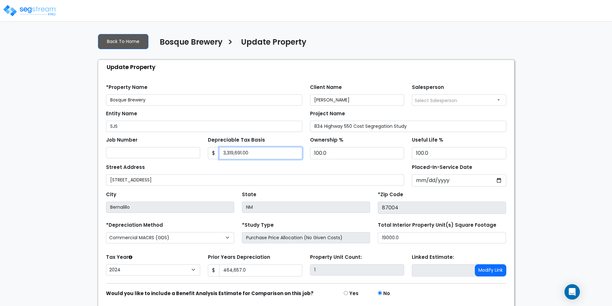 This screenshot has height=306, width=612. I want to click on label: Job Number, so click(122, 140).